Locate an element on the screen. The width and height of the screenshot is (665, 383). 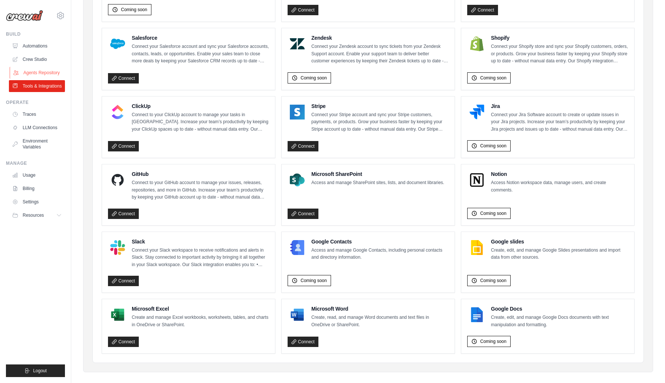
div: Manage is located at coordinates (35, 163).